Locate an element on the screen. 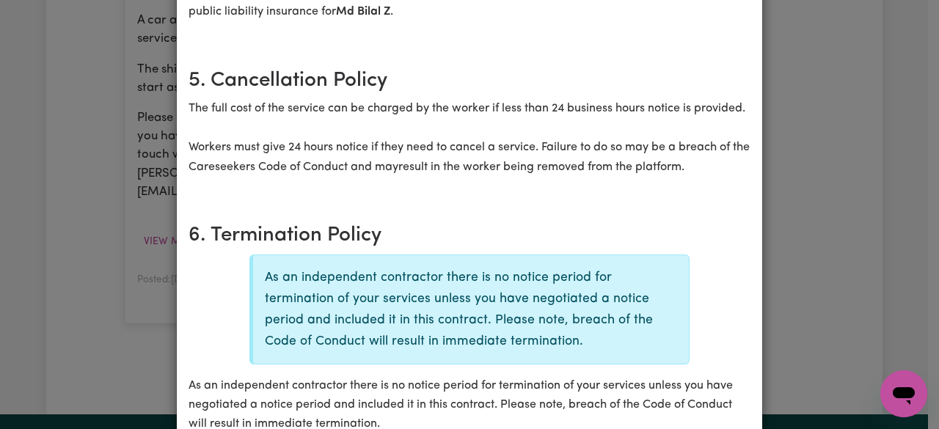  h2: 6. Termination Policy is located at coordinates (470, 236).